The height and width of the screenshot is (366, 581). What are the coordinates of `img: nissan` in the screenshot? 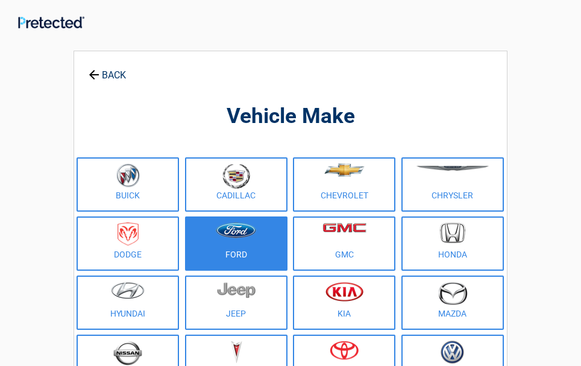 It's located at (128, 353).